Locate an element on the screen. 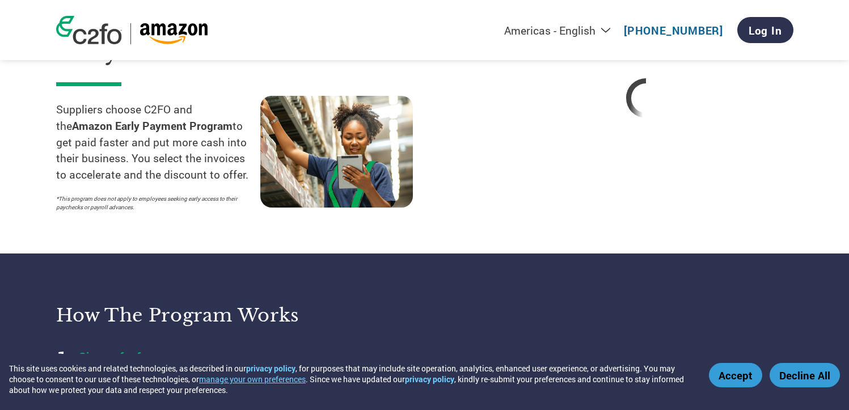 The image size is (849, 410). button: Decline All is located at coordinates (805, 375).